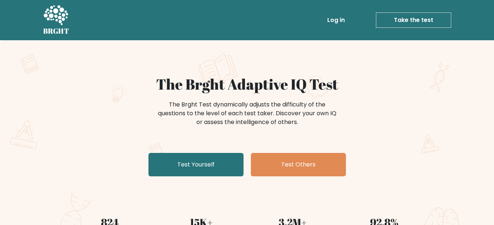 The image size is (494, 225). Describe the element at coordinates (196, 164) in the screenshot. I see `a: Test Yourself` at that location.